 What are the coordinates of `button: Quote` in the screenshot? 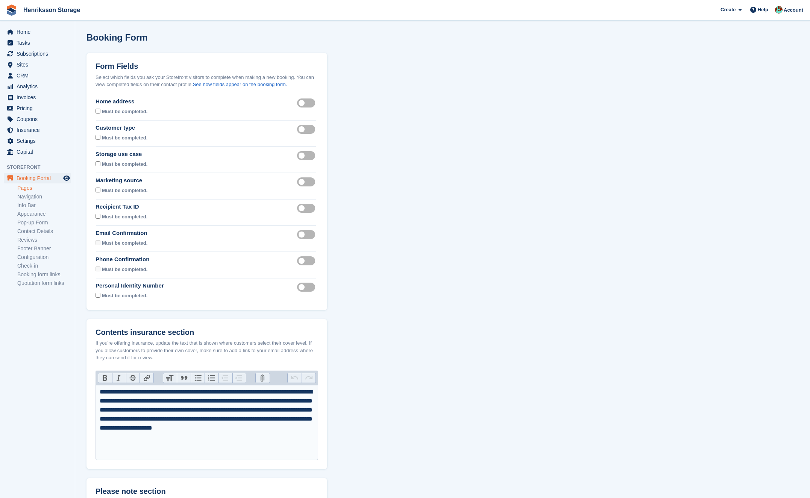 It's located at (183, 378).